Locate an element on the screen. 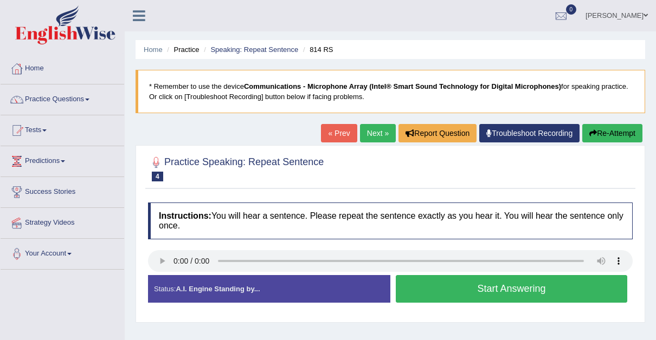 This screenshot has width=656, height=340. a: Success Stories is located at coordinates (62, 191).